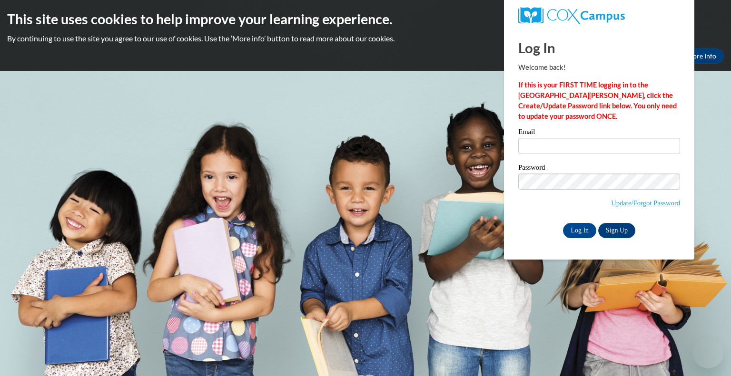  I want to click on label: Email, so click(599, 133).